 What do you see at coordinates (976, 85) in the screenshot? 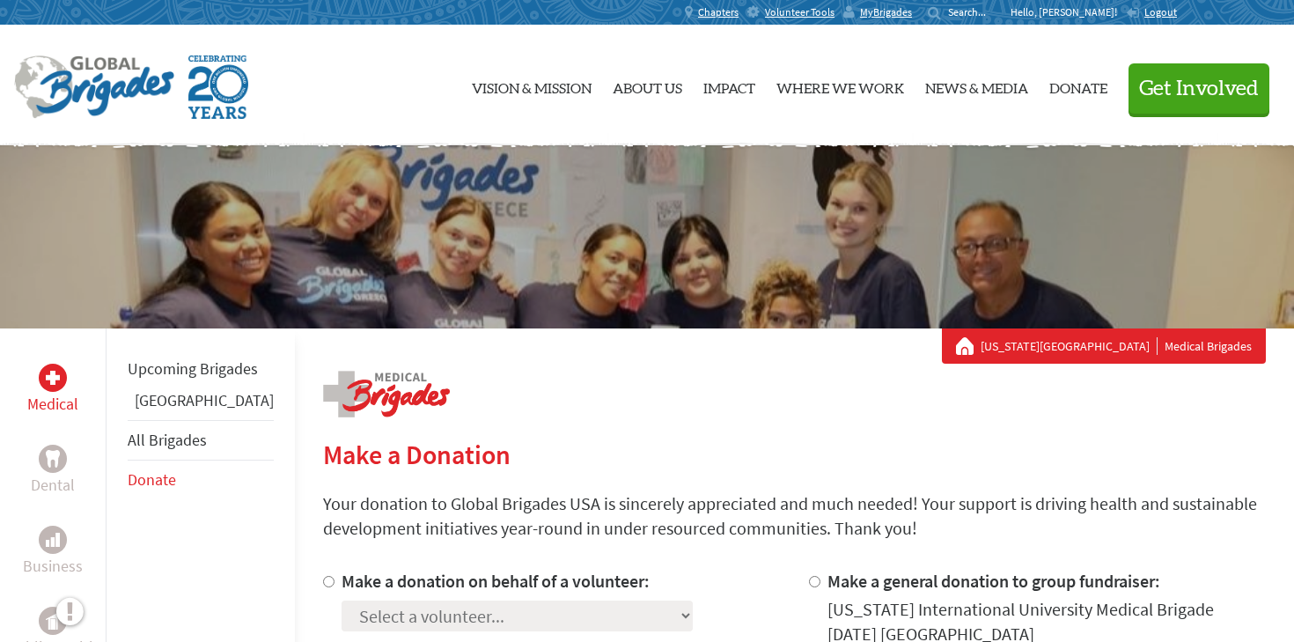
I see `a: News & Media` at bounding box center [976, 85].